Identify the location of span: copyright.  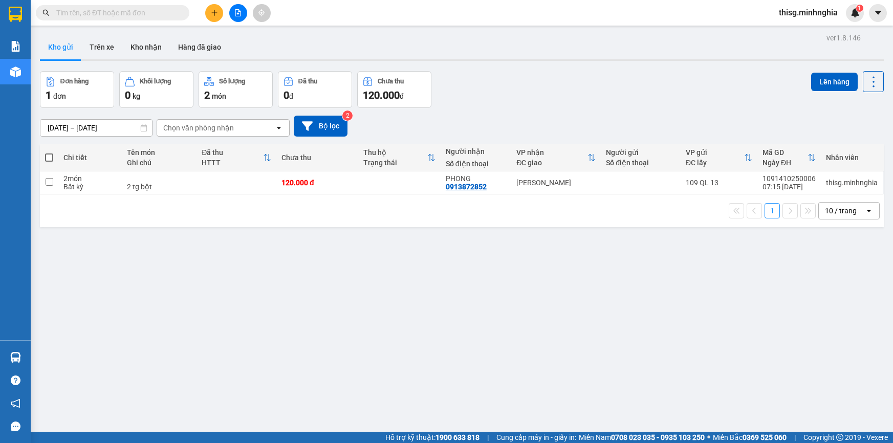
(840, 438).